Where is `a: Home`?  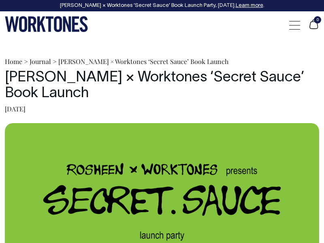
a: Home is located at coordinates (13, 61).